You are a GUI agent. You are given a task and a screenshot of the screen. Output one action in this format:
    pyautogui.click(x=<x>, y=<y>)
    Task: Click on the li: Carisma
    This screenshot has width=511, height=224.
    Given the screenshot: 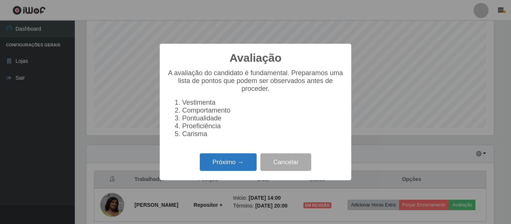 What is the action you would take?
    pyautogui.click(x=263, y=134)
    